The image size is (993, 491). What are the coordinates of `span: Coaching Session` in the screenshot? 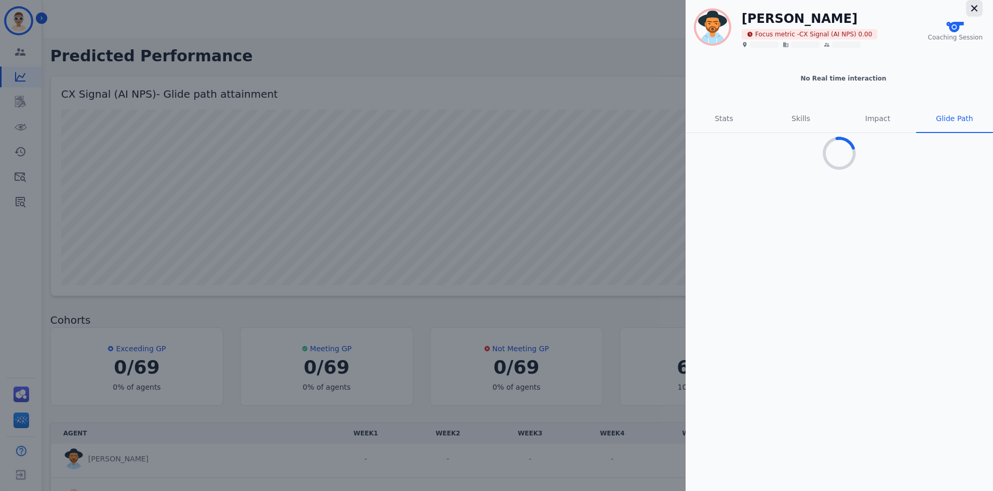 It's located at (955, 37).